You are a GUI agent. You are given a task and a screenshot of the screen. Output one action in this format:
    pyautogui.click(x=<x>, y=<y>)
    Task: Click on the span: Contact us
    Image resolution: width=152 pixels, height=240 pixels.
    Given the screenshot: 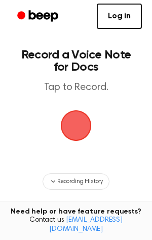 What is the action you would take?
    pyautogui.click(x=76, y=224)
    